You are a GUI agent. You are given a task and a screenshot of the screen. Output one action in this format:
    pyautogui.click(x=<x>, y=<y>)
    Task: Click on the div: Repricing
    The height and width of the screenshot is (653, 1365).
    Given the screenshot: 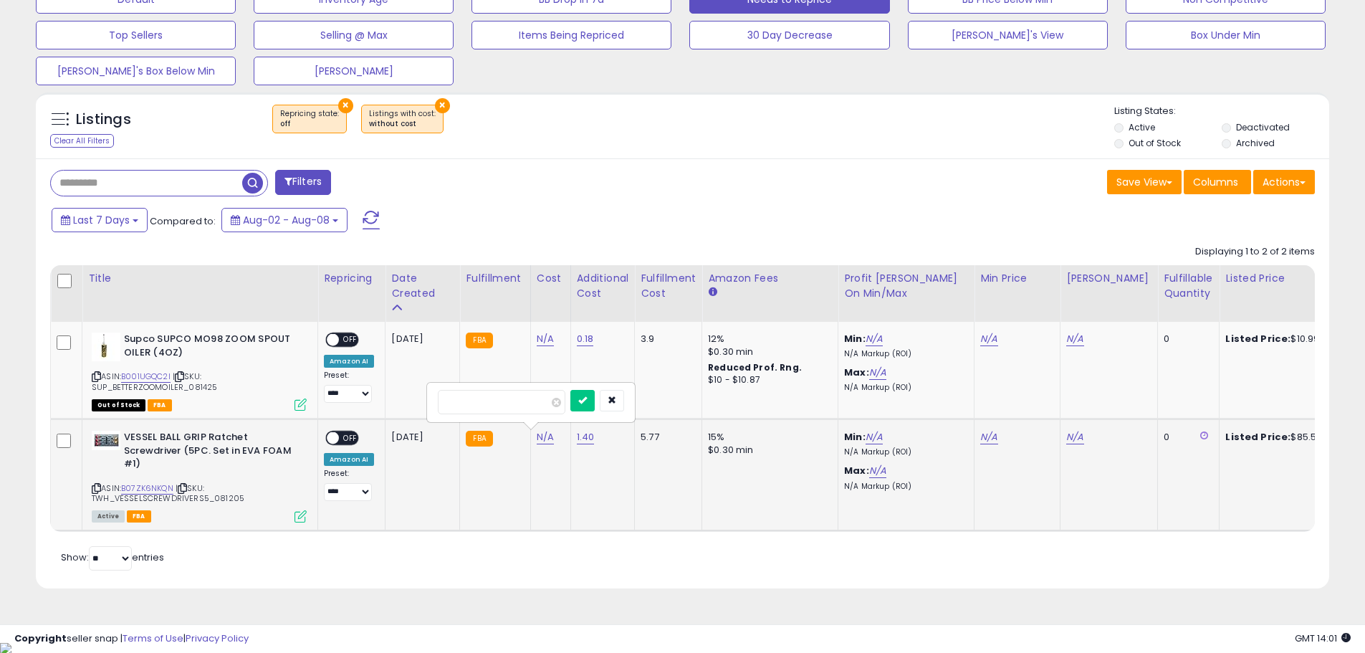 What is the action you would take?
    pyautogui.click(x=351, y=278)
    